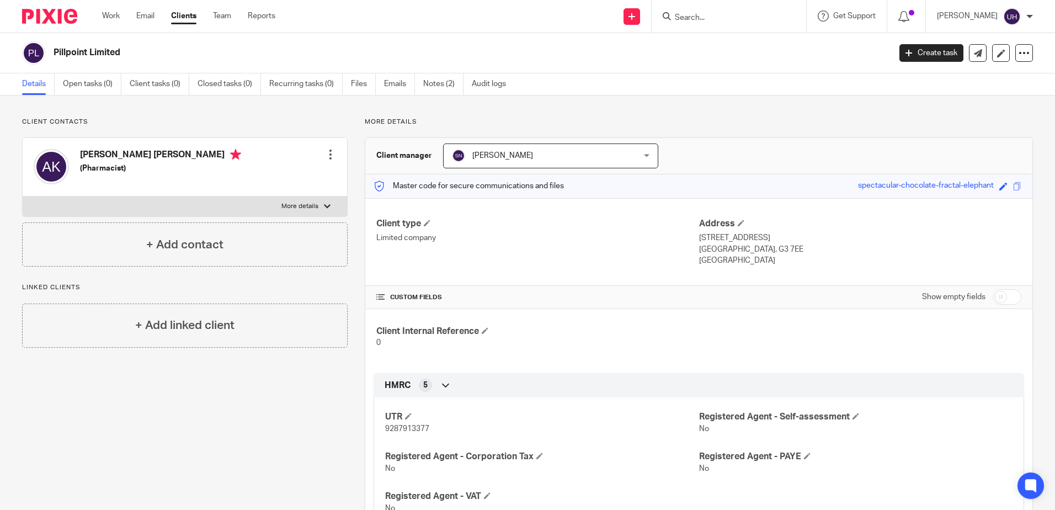 The width and height of the screenshot is (1055, 510). I want to click on p: Master code for secure communications and files, so click(468, 186).